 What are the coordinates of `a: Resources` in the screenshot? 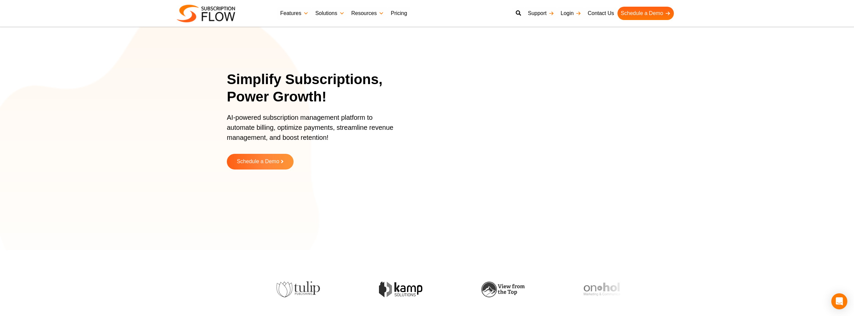 It's located at (368, 13).